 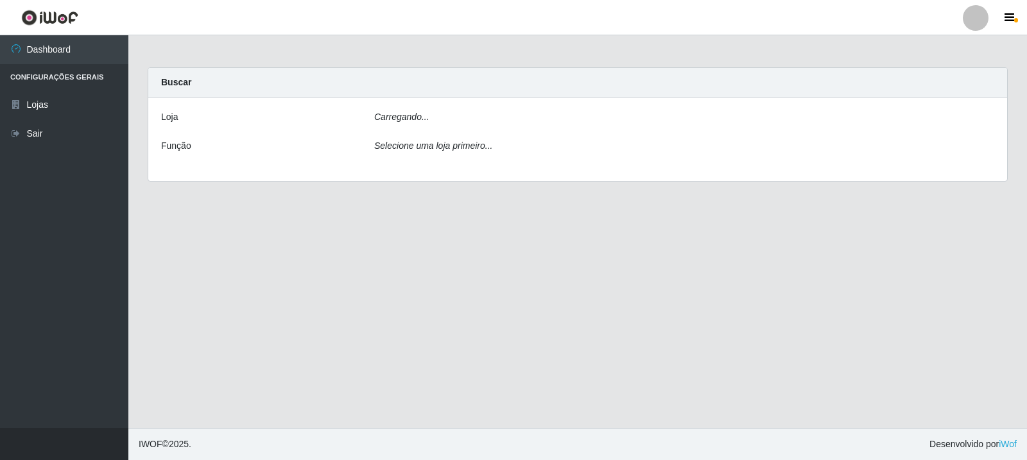 What do you see at coordinates (973, 444) in the screenshot?
I see `span: Desenvolvido por` at bounding box center [973, 444].